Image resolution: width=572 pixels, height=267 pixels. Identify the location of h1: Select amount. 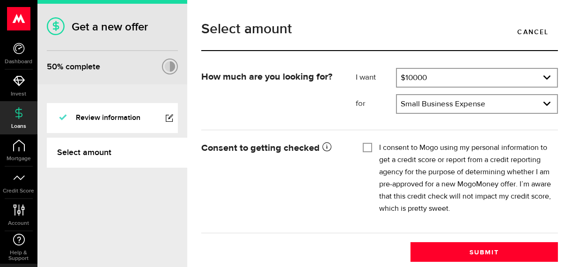
(380, 29).